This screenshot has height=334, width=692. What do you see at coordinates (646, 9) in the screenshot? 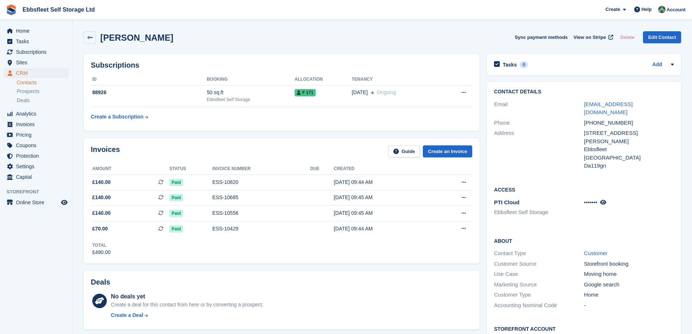
I see `span: Help` at bounding box center [646, 9].